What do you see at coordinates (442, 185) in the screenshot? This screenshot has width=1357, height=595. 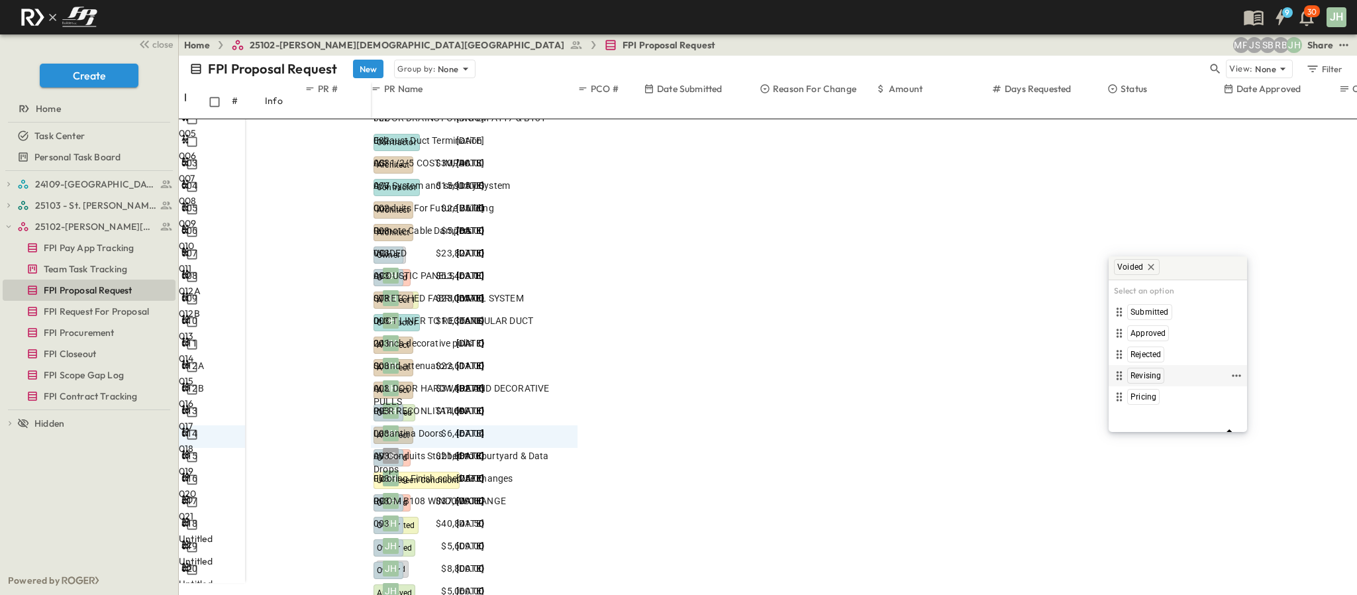 I see `span: A/V System and security System` at bounding box center [442, 185].